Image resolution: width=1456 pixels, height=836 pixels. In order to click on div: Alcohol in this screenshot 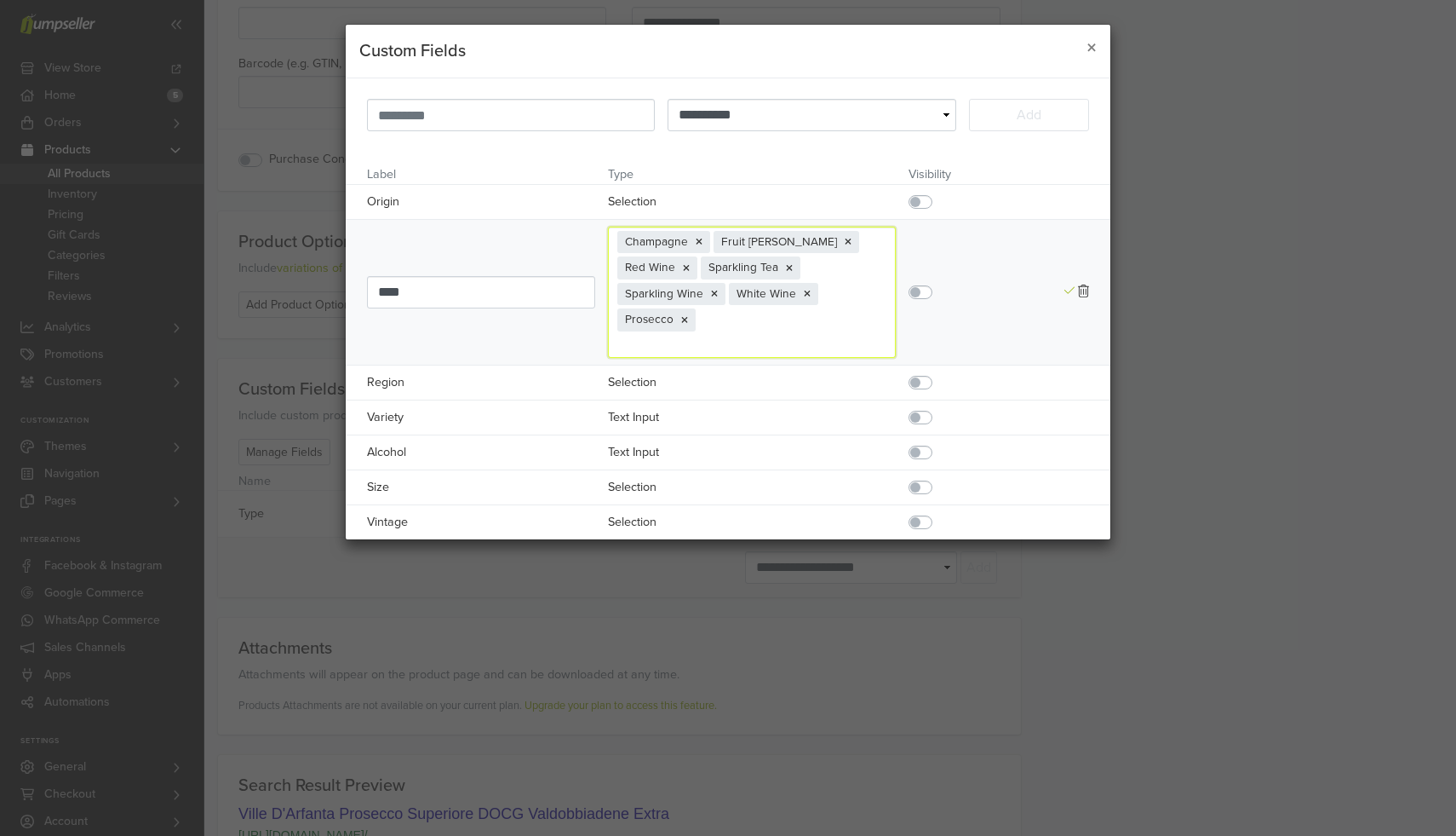, I will do `click(487, 452)`.